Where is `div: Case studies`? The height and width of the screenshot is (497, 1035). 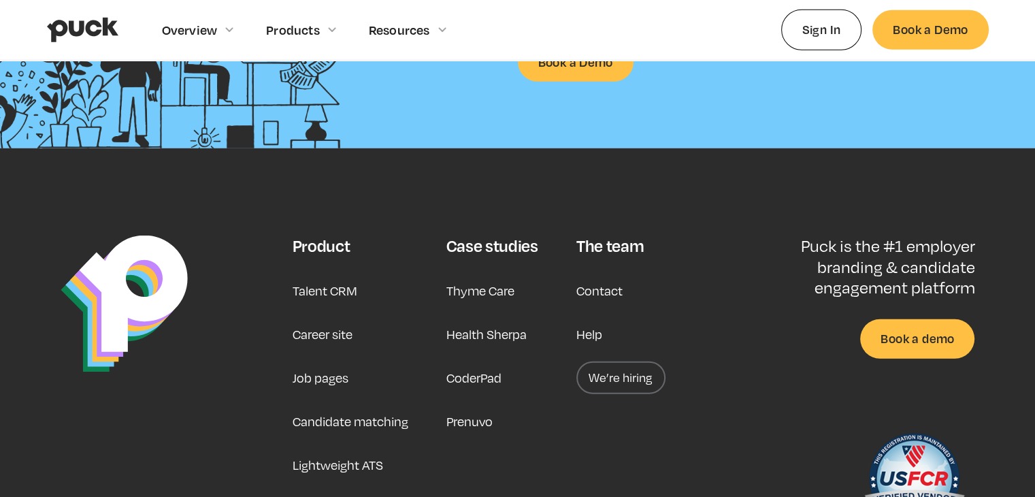
div: Case studies is located at coordinates (492, 246).